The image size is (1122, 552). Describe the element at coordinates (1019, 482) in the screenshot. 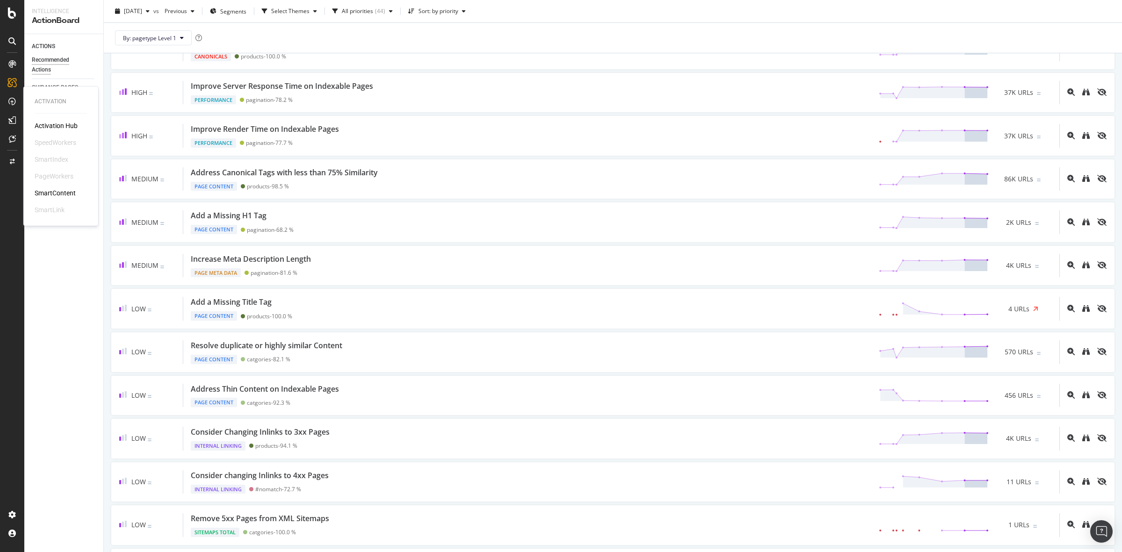

I see `span: 11 URLs` at that location.